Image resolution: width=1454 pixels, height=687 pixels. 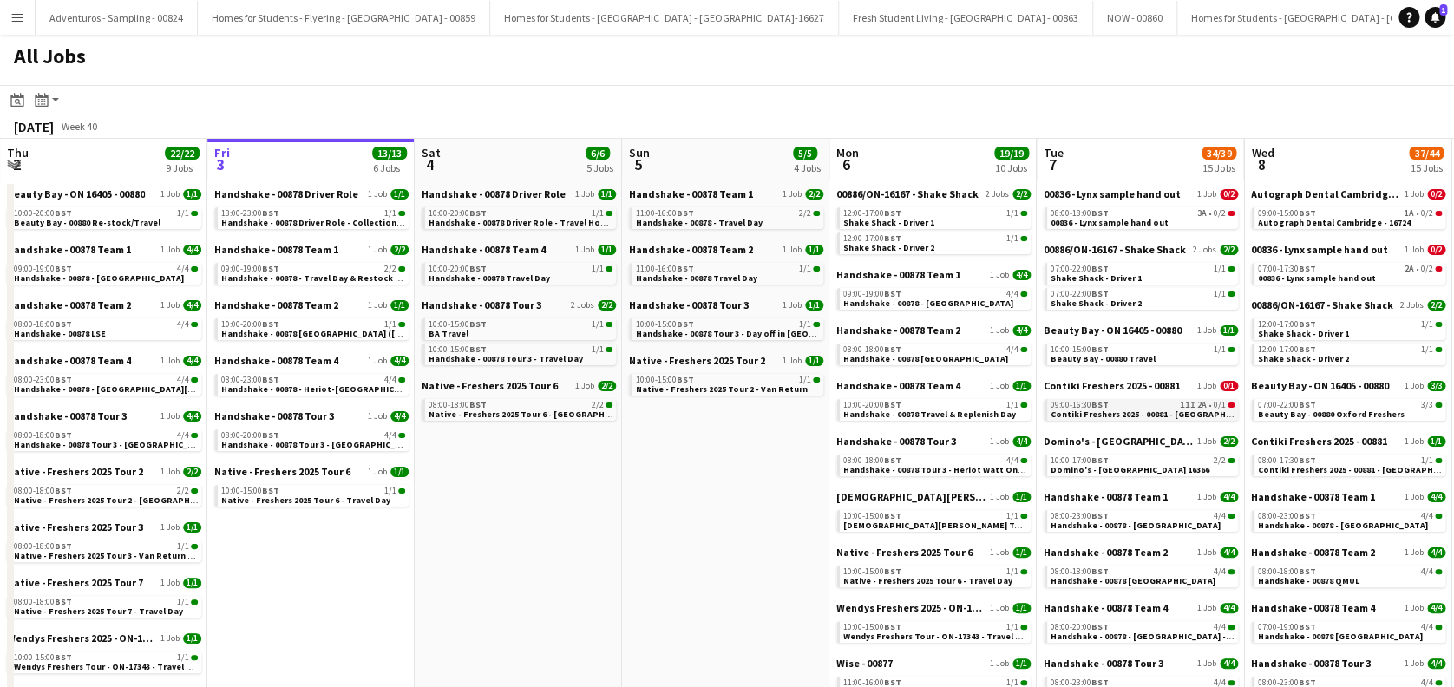 What do you see at coordinates (520, 217) in the screenshot?
I see `a: 10:00-20:00BST1/1Handshake - 00878 Driver Role - Travel Home` at bounding box center [520, 217].